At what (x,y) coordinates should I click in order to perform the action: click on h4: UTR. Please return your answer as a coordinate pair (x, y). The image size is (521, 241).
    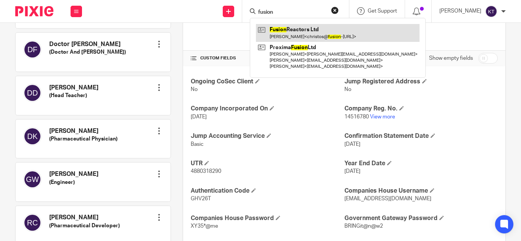
    Looking at the image, I should click on (267, 164).